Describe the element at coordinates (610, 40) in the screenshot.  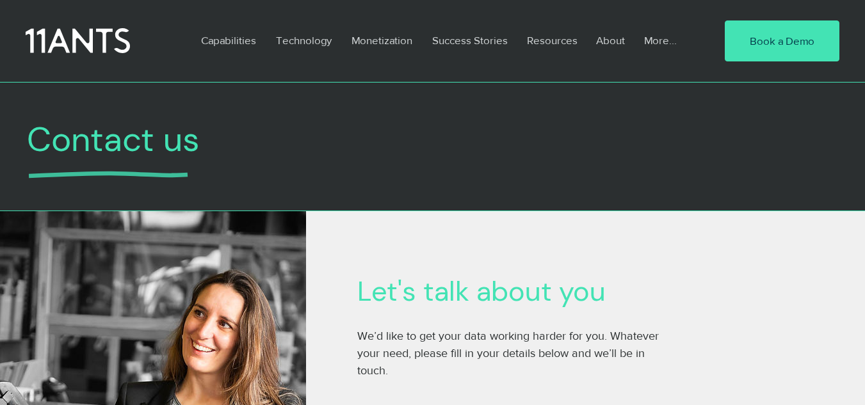
I see `a: About` at that location.